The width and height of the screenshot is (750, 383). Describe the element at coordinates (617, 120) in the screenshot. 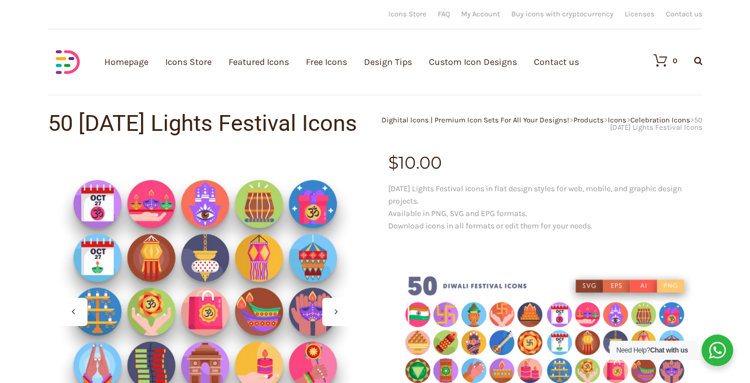

I see `span: Icons` at that location.